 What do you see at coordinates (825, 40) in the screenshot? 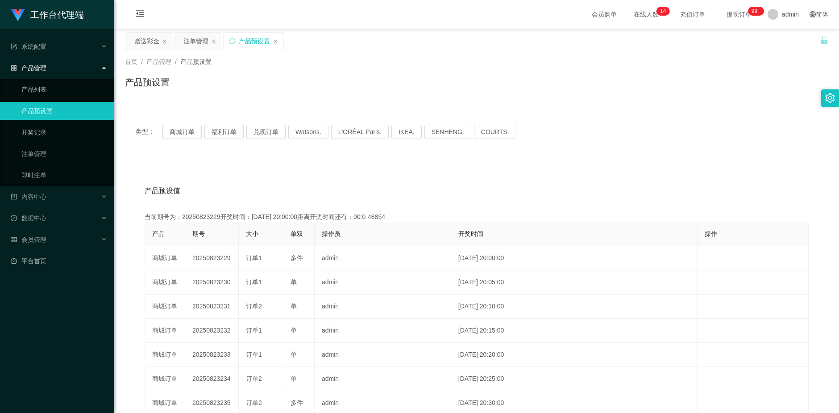
I see `i: 图标: unlock` at bounding box center [825, 40].